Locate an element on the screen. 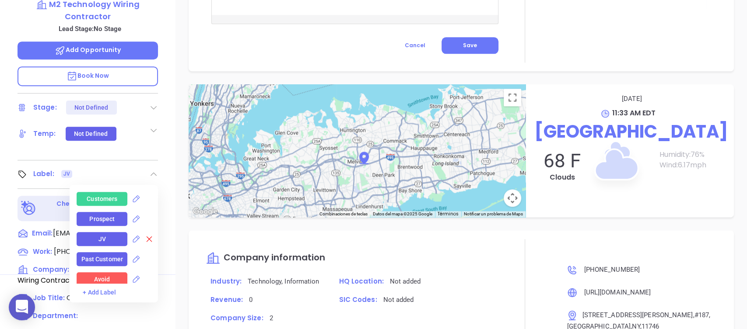 The height and width of the screenshot is (329, 747). span: SIC Codes: is located at coordinates (358, 300).